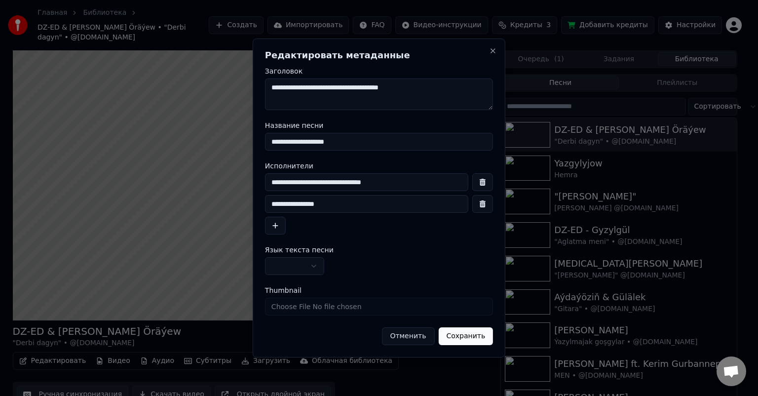  What do you see at coordinates (299, 250) in the screenshot?
I see `span: Язык текста песни` at bounding box center [299, 250].